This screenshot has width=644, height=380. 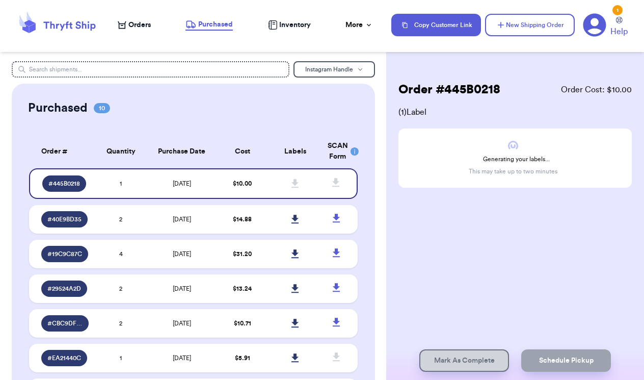 What do you see at coordinates (289, 25) in the screenshot?
I see `a: Inventory` at bounding box center [289, 25].